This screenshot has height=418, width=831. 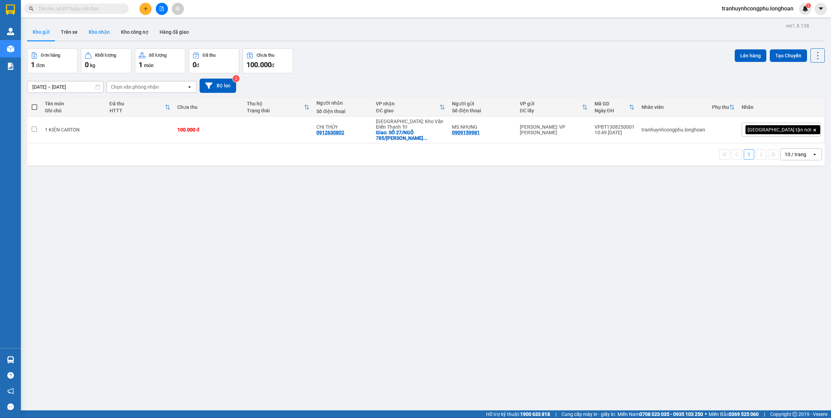 What do you see at coordinates (343, 127) in the screenshot?
I see `div: CHỊ THỦY` at bounding box center [343, 127].